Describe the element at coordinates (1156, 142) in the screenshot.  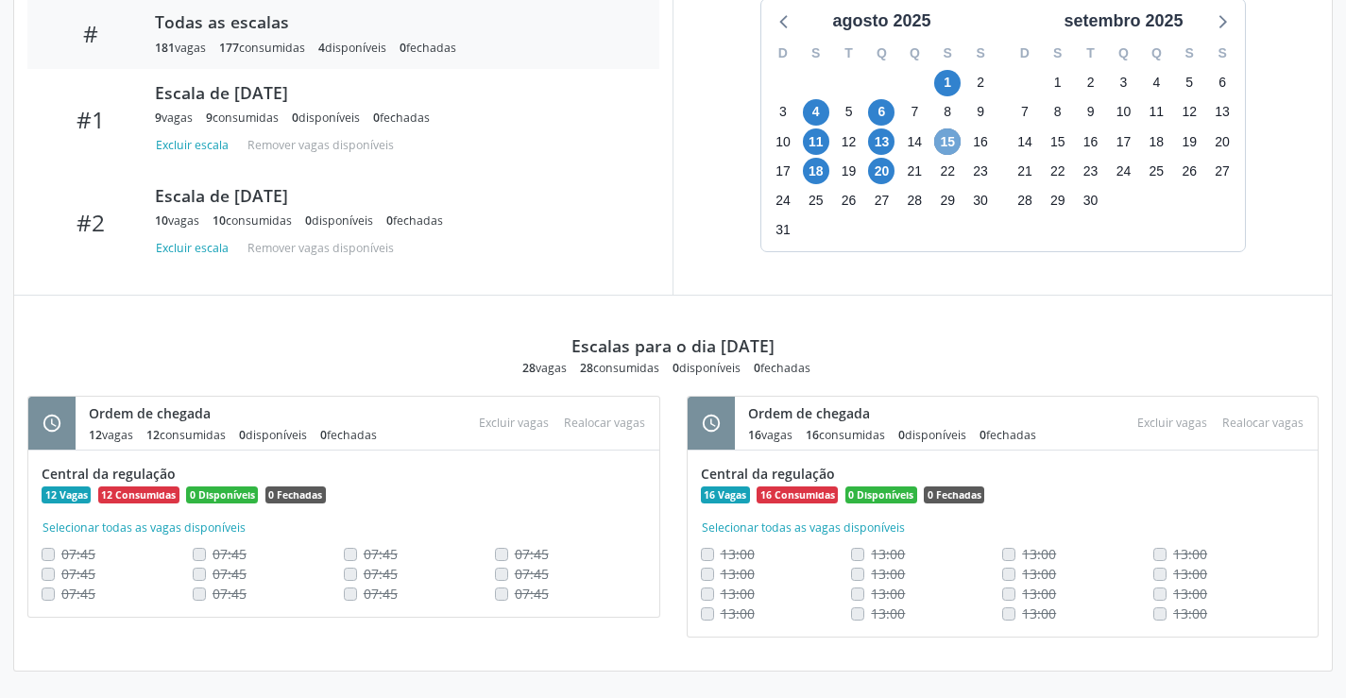
I see `span: quinta-feira, 18 de setembro de 2025` at that location.